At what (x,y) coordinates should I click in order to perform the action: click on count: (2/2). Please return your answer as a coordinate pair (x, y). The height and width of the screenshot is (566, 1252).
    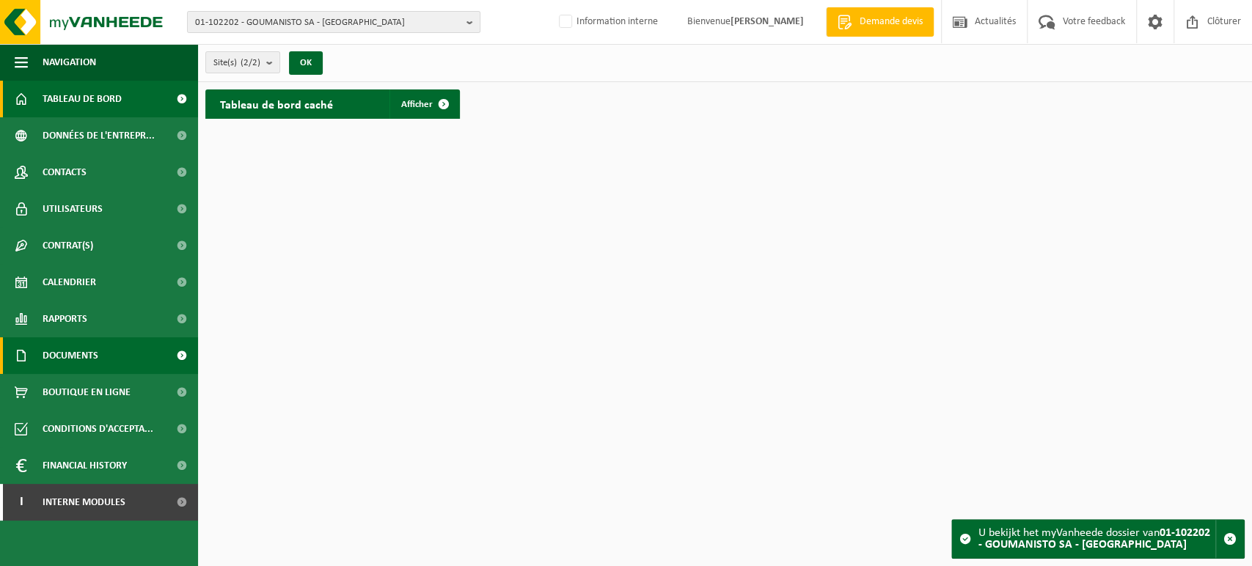
    Looking at the image, I should click on (250, 62).